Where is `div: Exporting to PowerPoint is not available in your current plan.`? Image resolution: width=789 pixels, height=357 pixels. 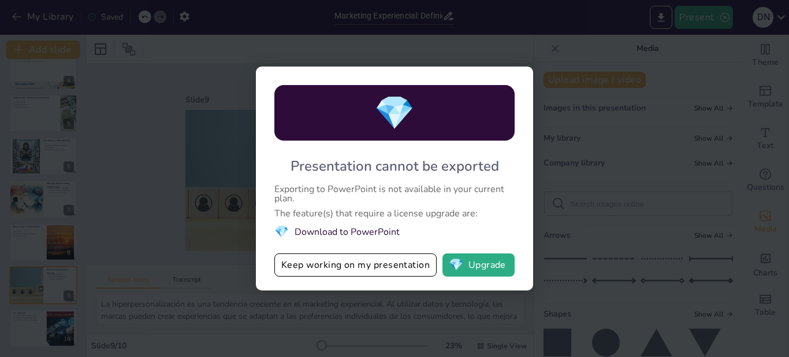
div: Exporting to PowerPoint is not available in your current plan. is located at coordinates (395, 194).